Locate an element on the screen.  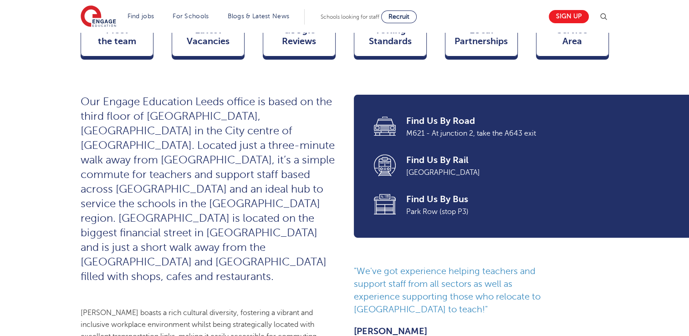
span: Local Partnerships is located at coordinates (481, 36).